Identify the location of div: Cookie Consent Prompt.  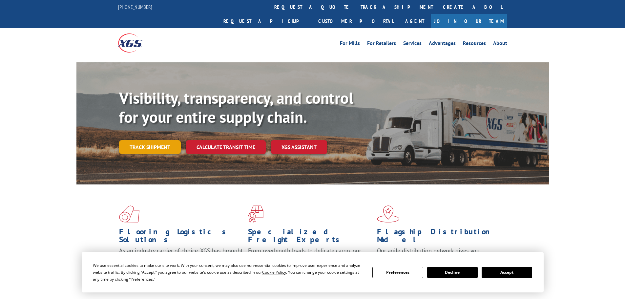
(313, 272).